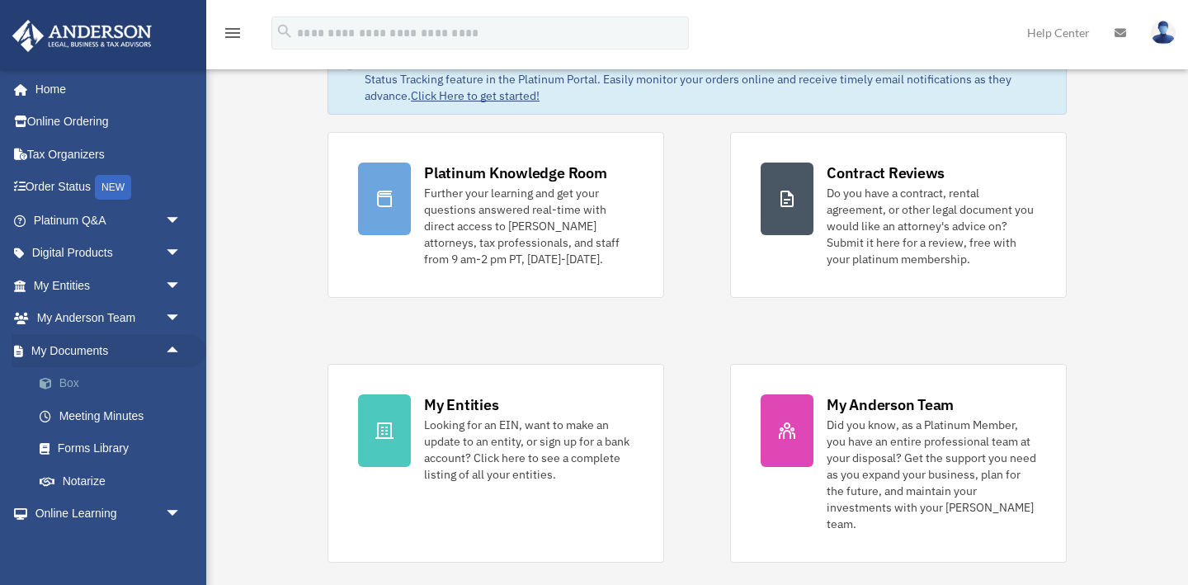 Image resolution: width=1188 pixels, height=585 pixels. Describe the element at coordinates (890, 404) in the screenshot. I see `div: My Anderson Team` at that location.